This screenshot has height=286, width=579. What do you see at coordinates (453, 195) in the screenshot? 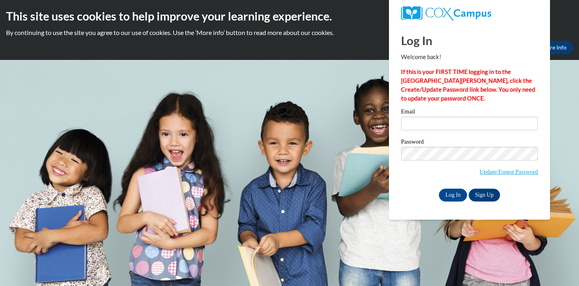
I see `input: Log In` at bounding box center [453, 195].